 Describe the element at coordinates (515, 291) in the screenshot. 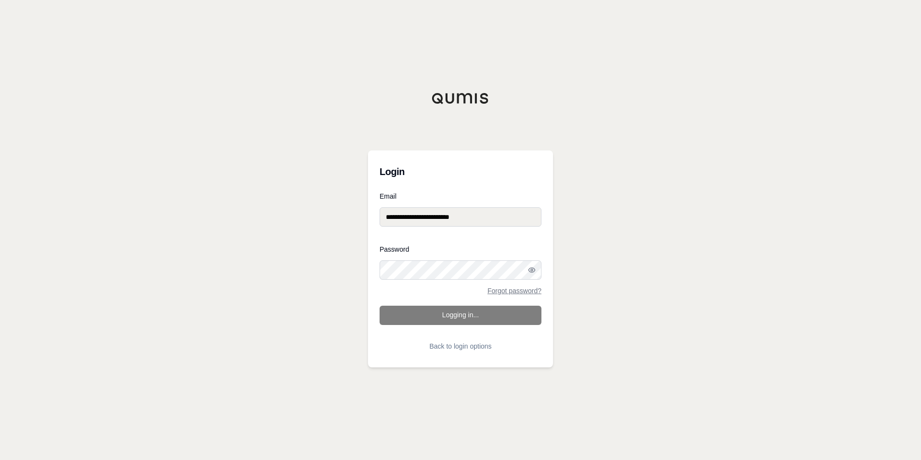

I see `a: Forgot password?` at that location.